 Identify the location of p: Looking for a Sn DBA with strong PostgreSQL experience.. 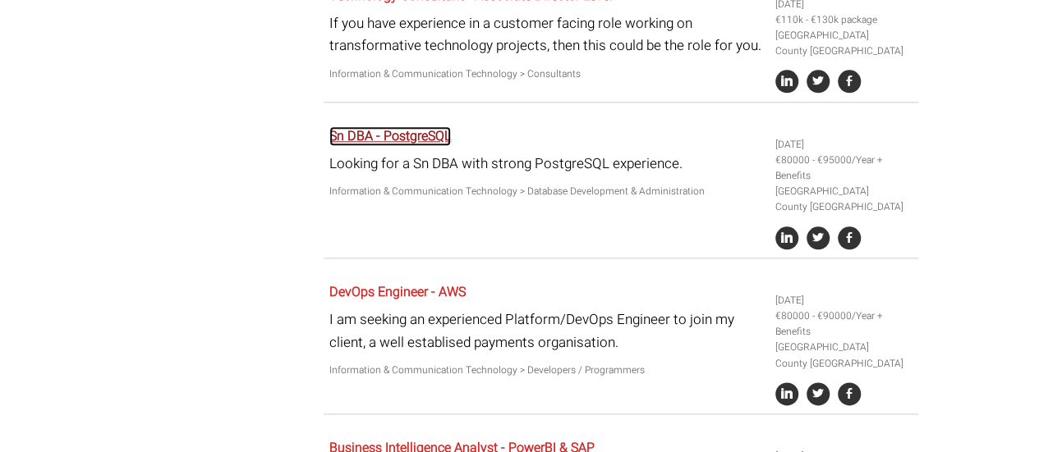
(546, 163).